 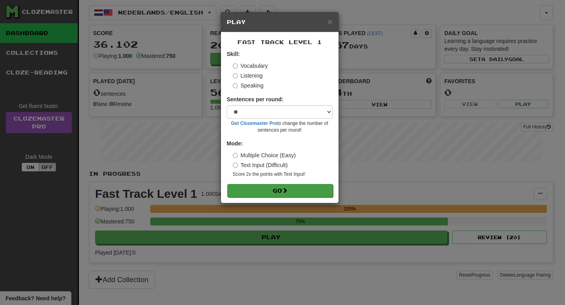 I want to click on input: Speaking, so click(x=235, y=86).